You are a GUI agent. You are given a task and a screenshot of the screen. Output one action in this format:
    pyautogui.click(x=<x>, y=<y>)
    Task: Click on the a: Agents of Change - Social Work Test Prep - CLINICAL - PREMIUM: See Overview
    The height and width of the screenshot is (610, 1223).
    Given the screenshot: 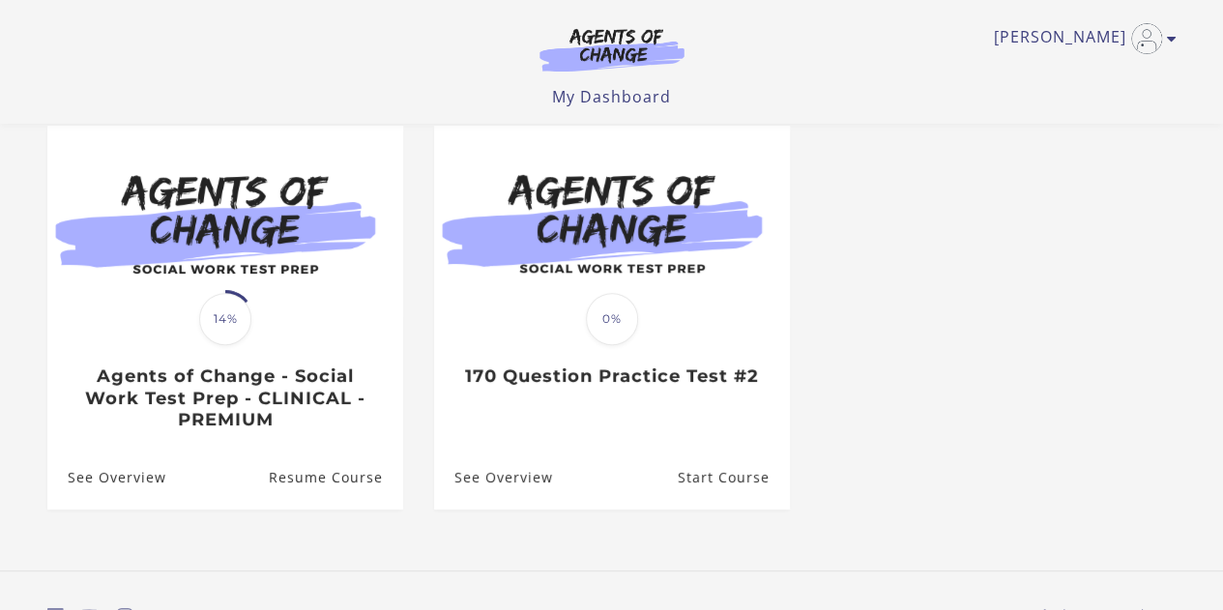 What is the action you would take?
    pyautogui.click(x=106, y=477)
    